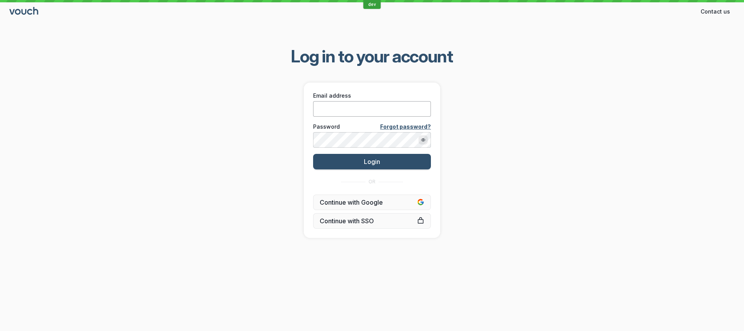  What do you see at coordinates (24, 12) in the screenshot?
I see `a: Go to sign in` at bounding box center [24, 12].